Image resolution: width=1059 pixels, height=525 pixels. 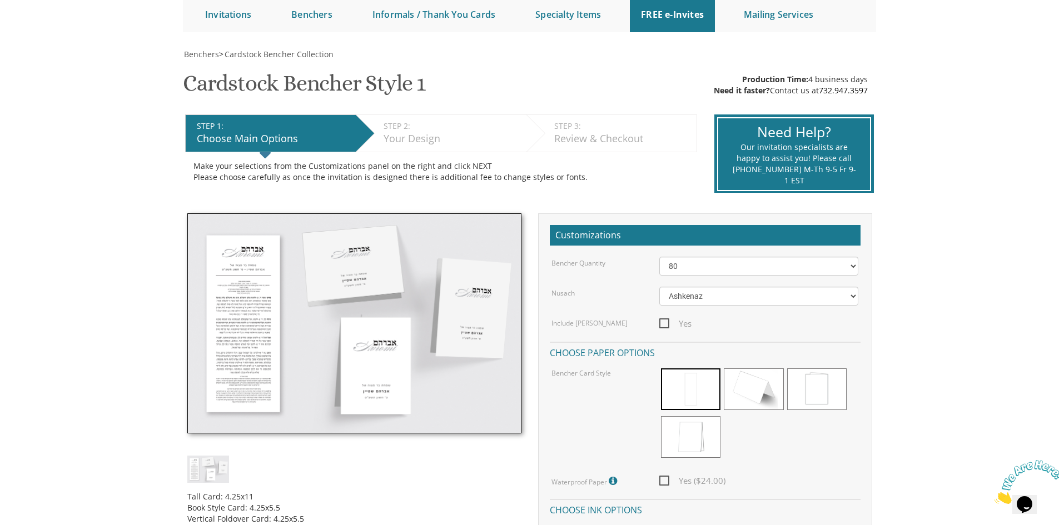 What do you see at coordinates (39, 26) in the screenshot?
I see `img: Chat attention grabber` at bounding box center [39, 26].